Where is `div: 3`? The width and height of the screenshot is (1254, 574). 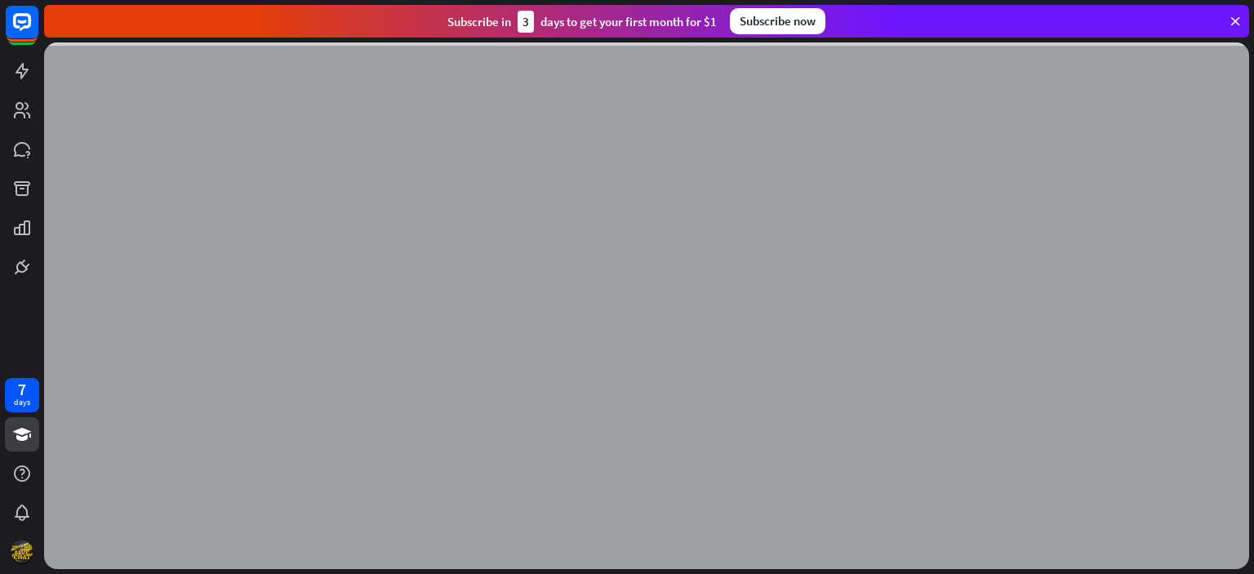
div: 3 is located at coordinates (526, 21).